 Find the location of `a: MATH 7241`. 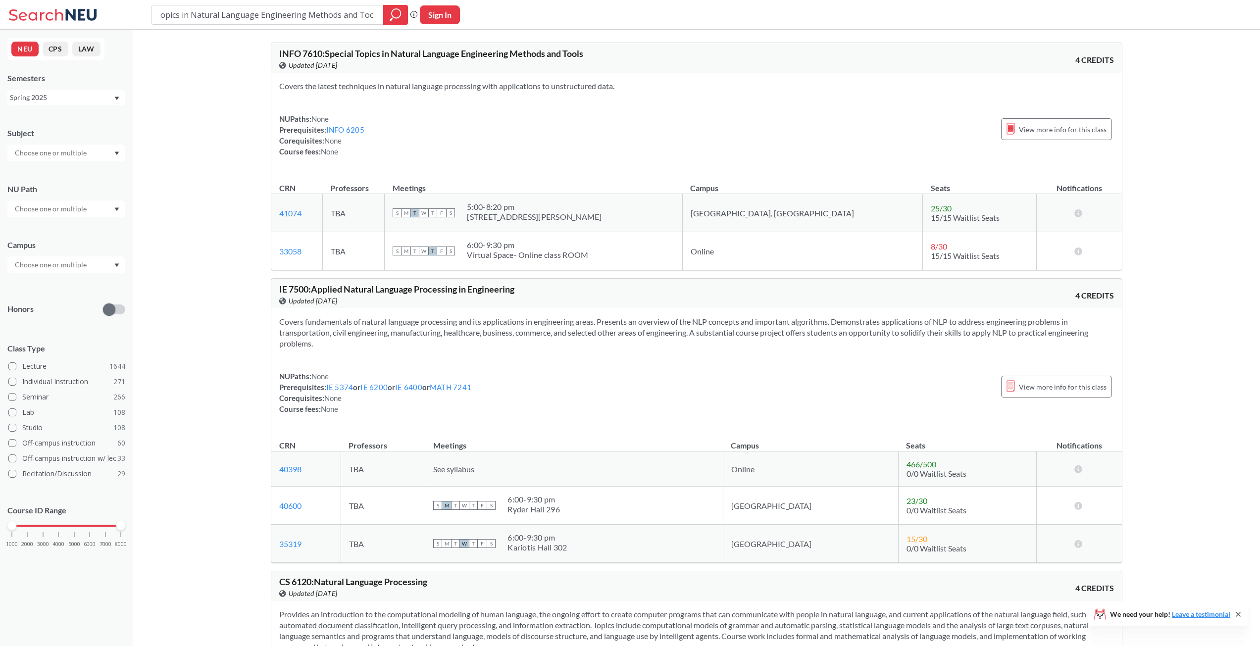

a: MATH 7241 is located at coordinates (450, 387).